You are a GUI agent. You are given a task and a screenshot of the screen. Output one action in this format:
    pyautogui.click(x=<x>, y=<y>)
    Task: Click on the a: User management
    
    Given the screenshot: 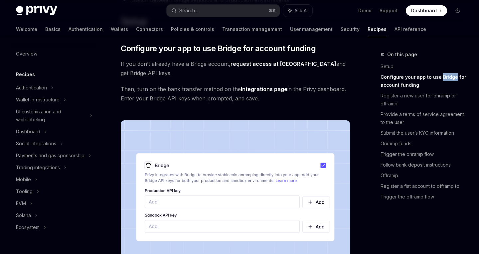 What is the action you would take?
    pyautogui.click(x=311, y=29)
    